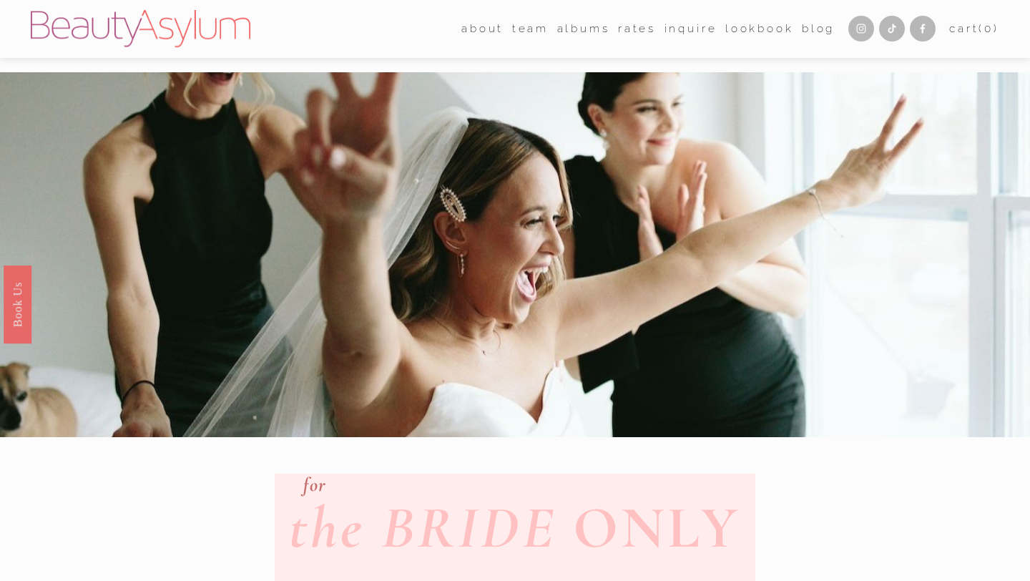 The image size is (1030, 581). I want to click on span: about, so click(482, 29).